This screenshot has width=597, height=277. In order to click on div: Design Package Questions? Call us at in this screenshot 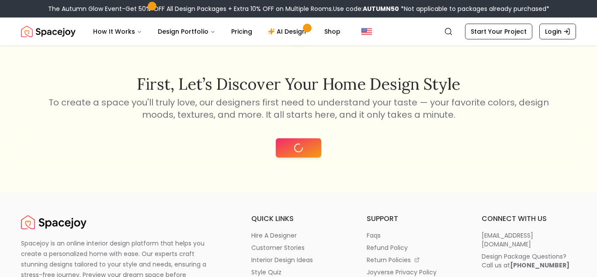, I will do `click(525, 260)`.